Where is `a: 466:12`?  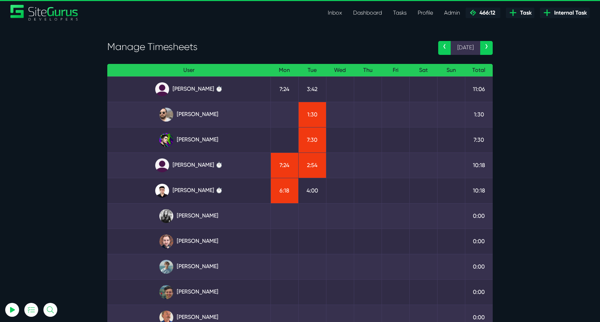 a: 466:12 is located at coordinates (483, 13).